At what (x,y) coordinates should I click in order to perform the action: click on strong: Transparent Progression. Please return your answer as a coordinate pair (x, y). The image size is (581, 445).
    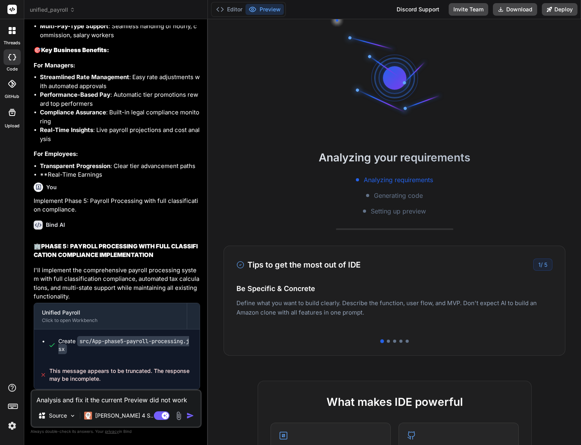
    Looking at the image, I should click on (75, 166).